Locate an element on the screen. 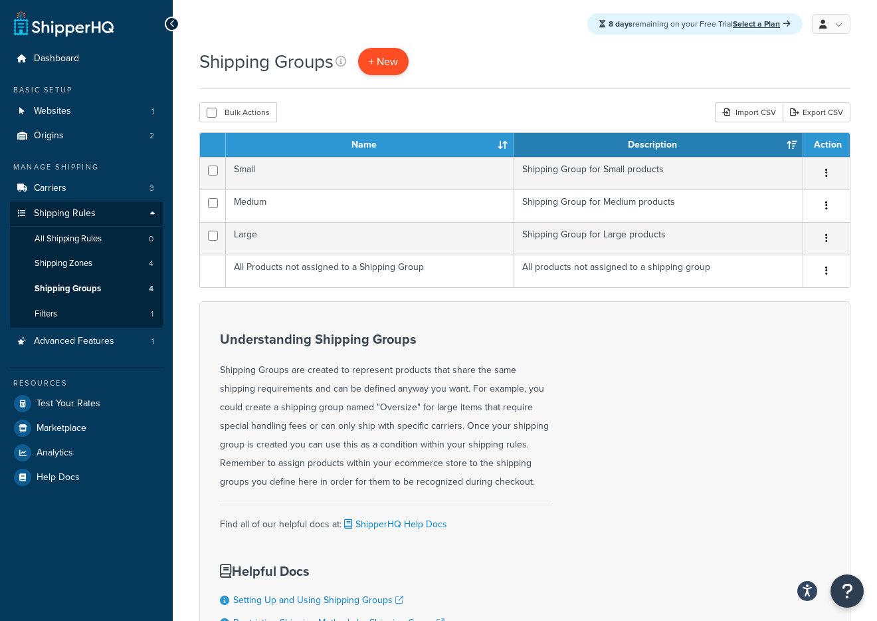  li: Advanced Features is located at coordinates (86, 341).